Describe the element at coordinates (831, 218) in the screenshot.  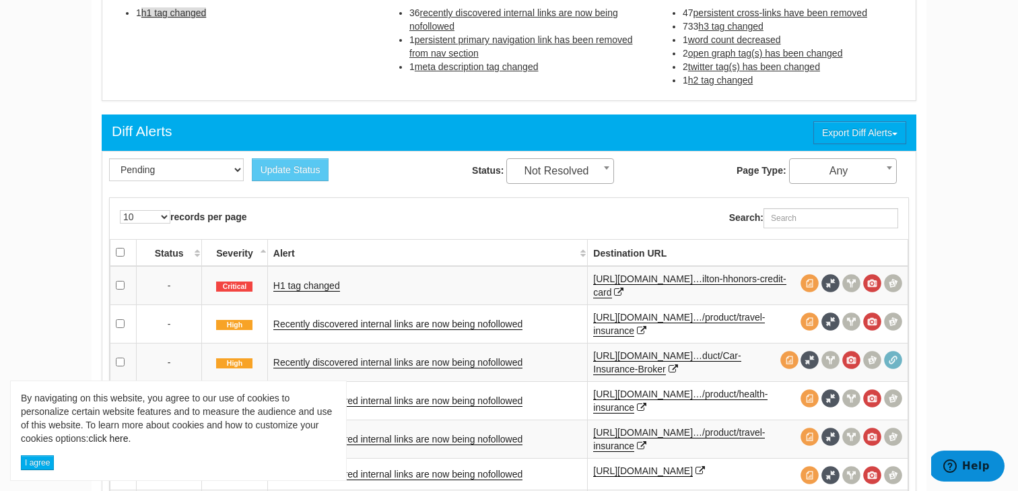
I see `input: Search:` at that location.